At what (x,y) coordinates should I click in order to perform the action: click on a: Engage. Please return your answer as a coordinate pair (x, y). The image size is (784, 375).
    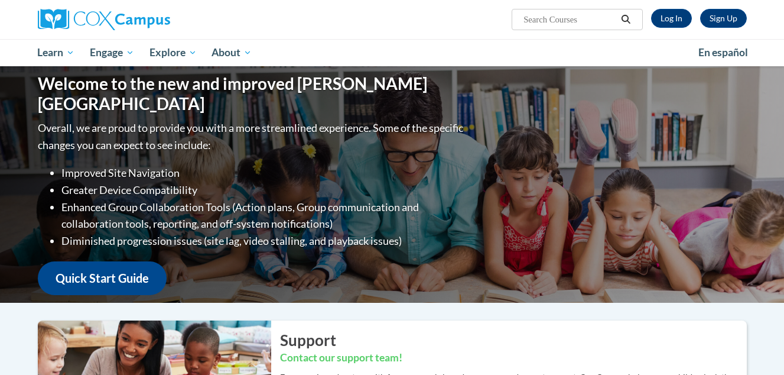
    Looking at the image, I should click on (112, 53).